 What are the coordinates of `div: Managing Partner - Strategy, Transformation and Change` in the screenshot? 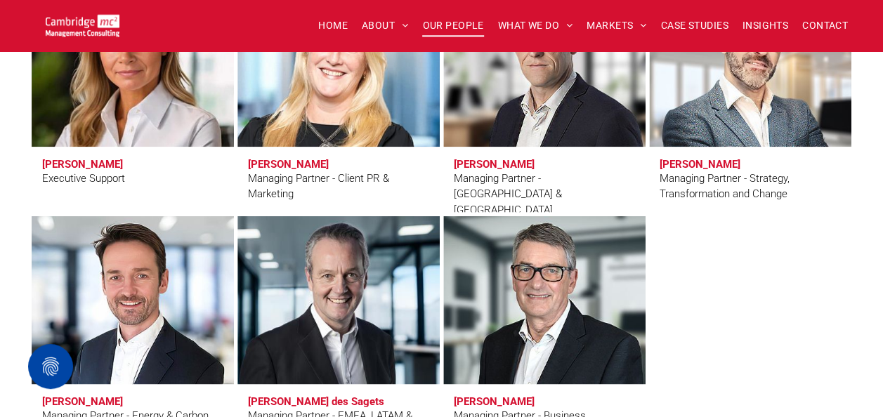 It's located at (750, 186).